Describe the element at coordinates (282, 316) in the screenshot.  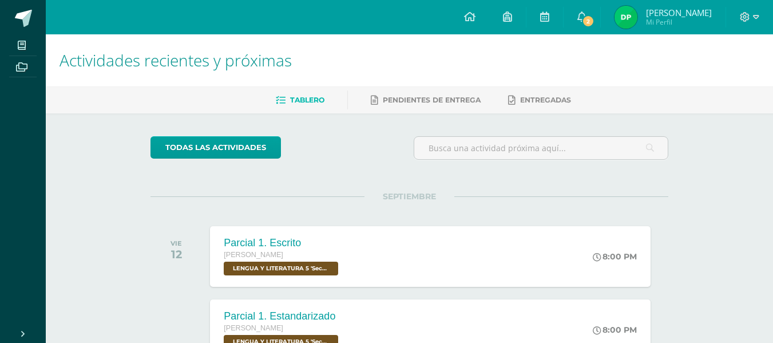
I see `div: Parcial 1. Estandarizado` at that location.